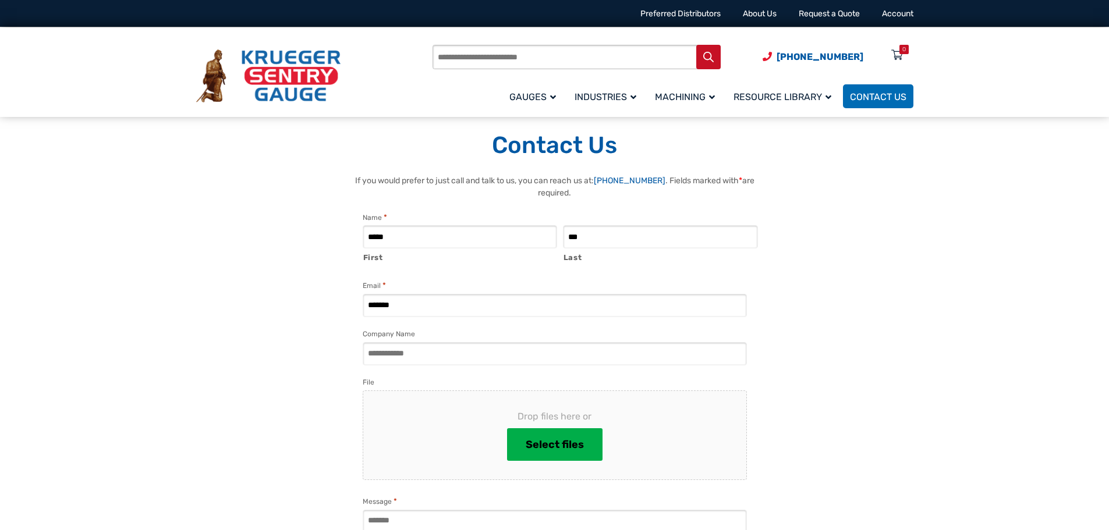 This screenshot has width=1109, height=530. What do you see at coordinates (389, 334) in the screenshot?
I see `label: Company Name` at bounding box center [389, 334].